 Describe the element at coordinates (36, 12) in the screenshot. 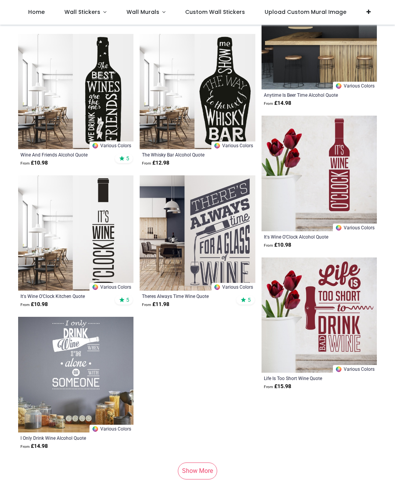

I see `span: Home` at that location.